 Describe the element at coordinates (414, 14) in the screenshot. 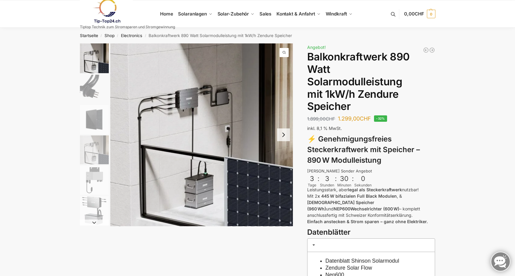

I see `span: 0,00` at that location.